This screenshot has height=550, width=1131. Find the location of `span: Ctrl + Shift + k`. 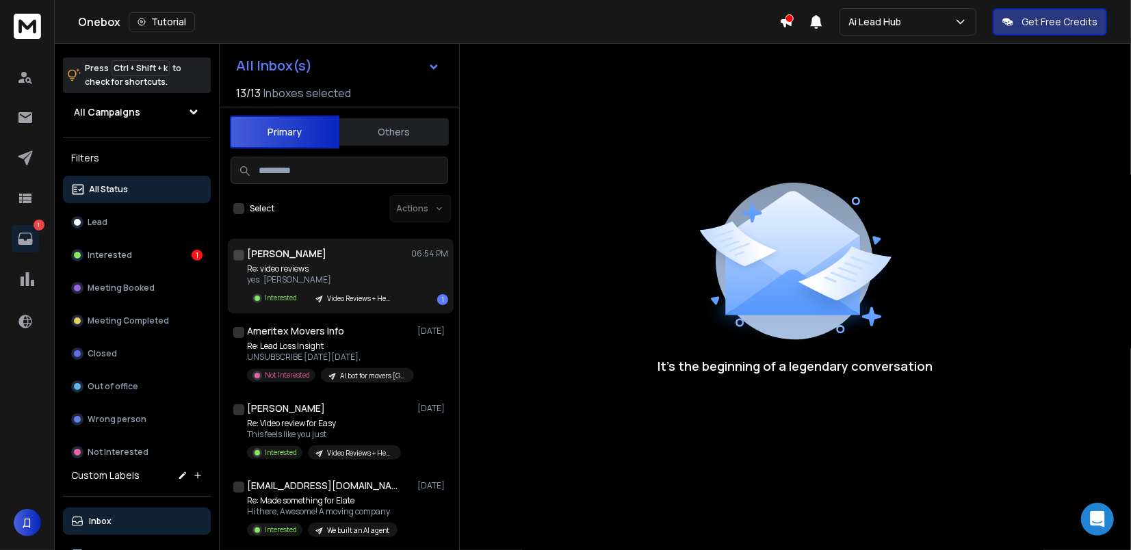

span: Ctrl + Shift + k is located at coordinates (140, 68).